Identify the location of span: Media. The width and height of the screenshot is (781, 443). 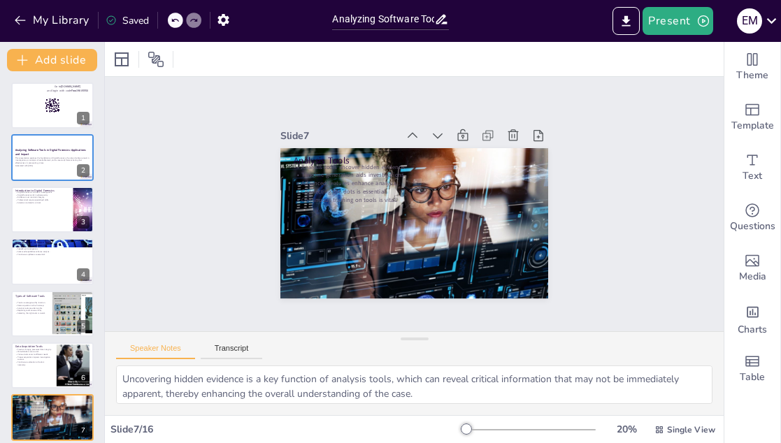
(752, 277).